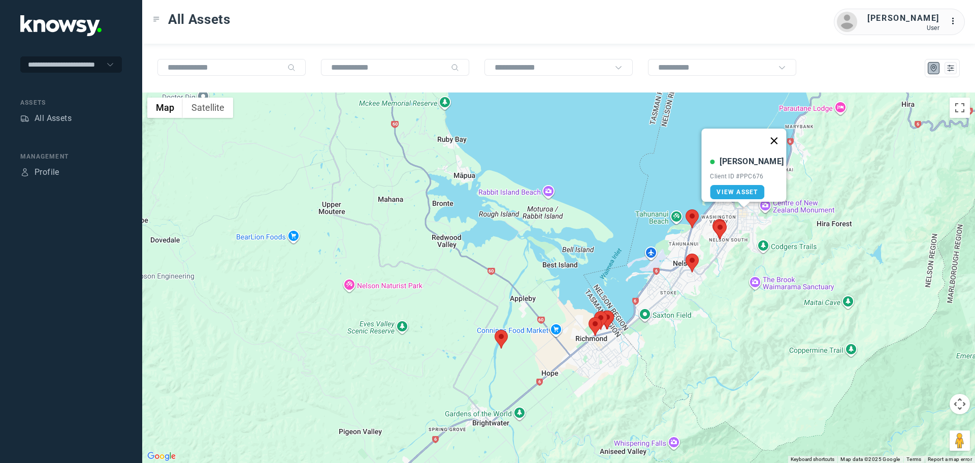  I want to click on button: Keyboard shortcuts, so click(813, 459).